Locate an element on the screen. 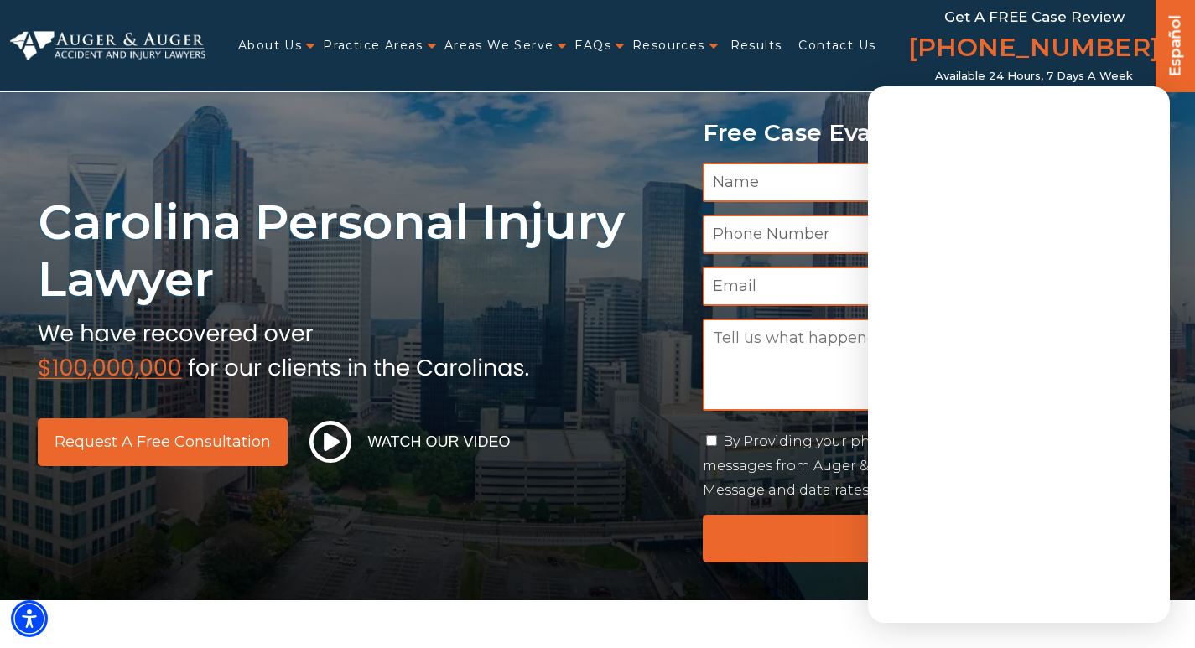 This screenshot has width=1195, height=648. input: Phone Number is located at coordinates (930, 234).